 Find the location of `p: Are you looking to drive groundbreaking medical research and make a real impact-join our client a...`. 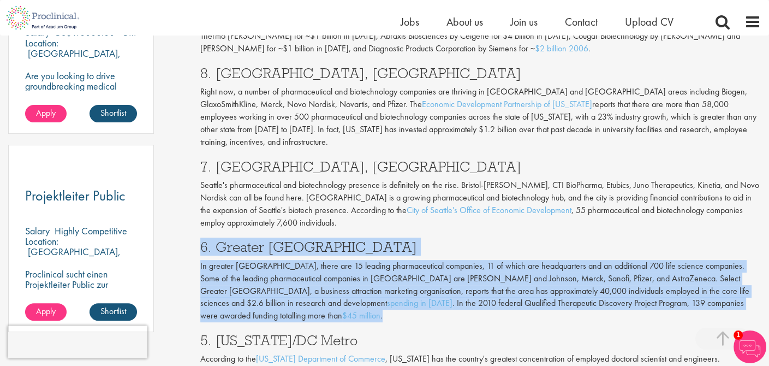

p: Are you looking to drive groundbreaking medical research and make a real impact-join our client a... is located at coordinates (81, 102).